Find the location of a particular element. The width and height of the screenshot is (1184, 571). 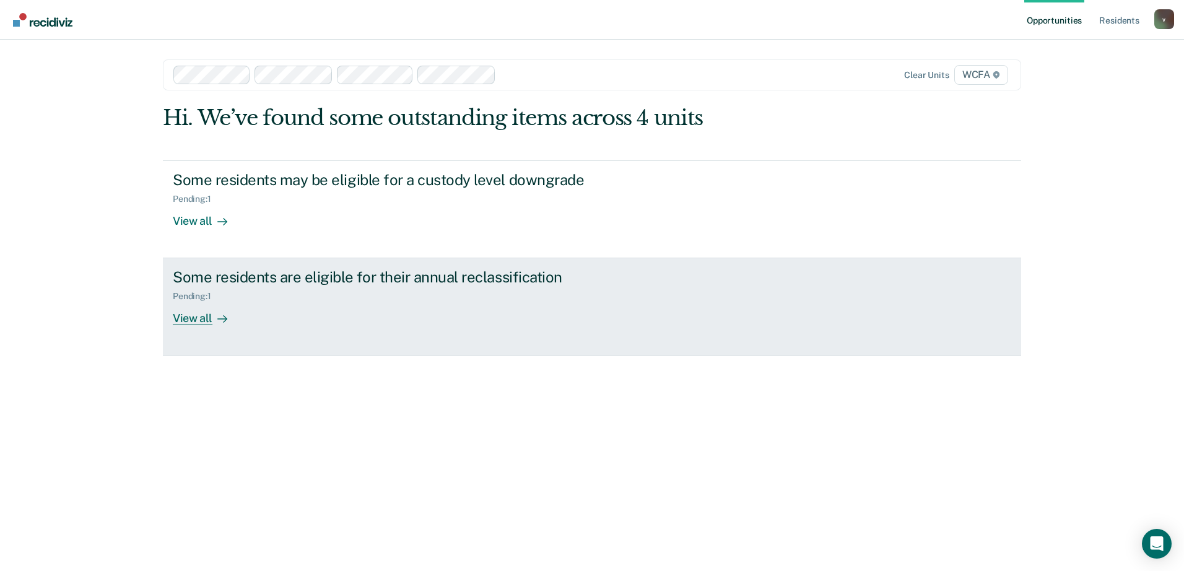

div: v is located at coordinates (1164, 19).